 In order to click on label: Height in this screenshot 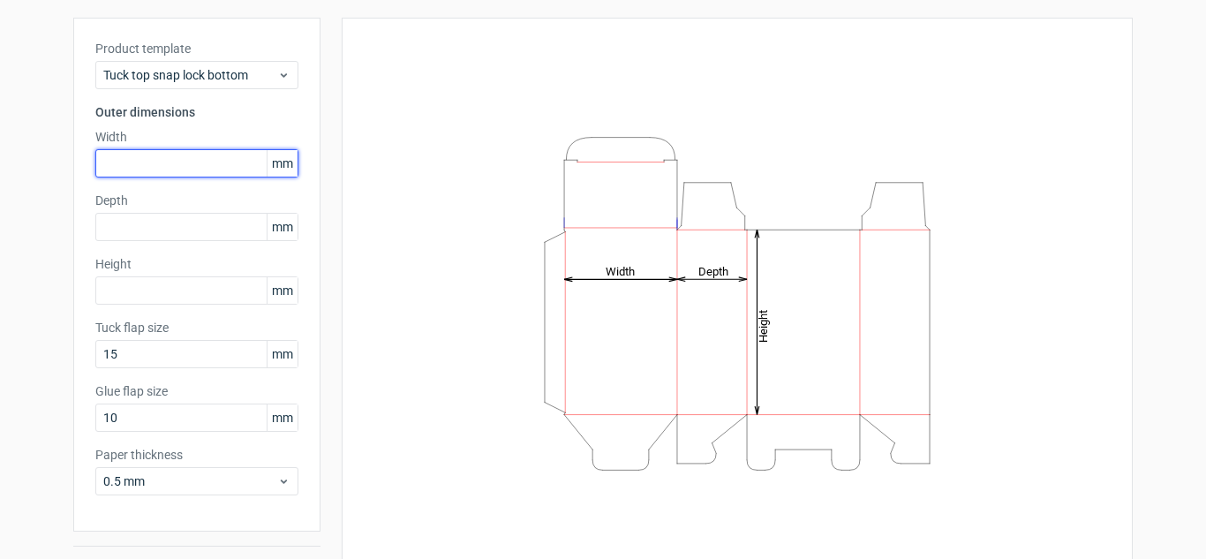, I will do `click(197, 264)`.